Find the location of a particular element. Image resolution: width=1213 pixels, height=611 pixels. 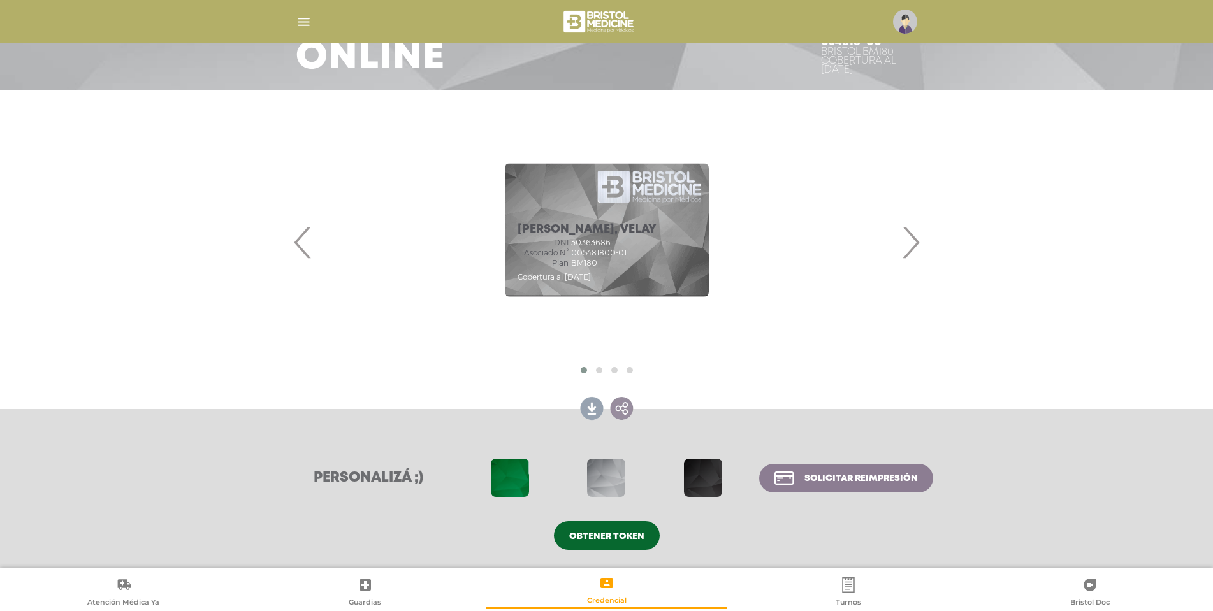

img: bristol-medicine-blanco.png is located at coordinates (599, 22).